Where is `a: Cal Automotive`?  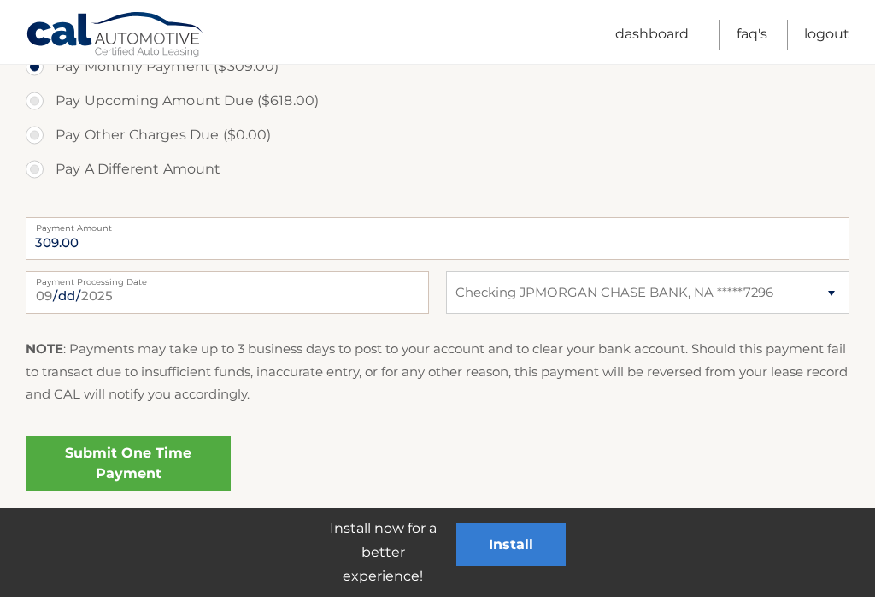
a: Cal Automotive is located at coordinates (115, 36).